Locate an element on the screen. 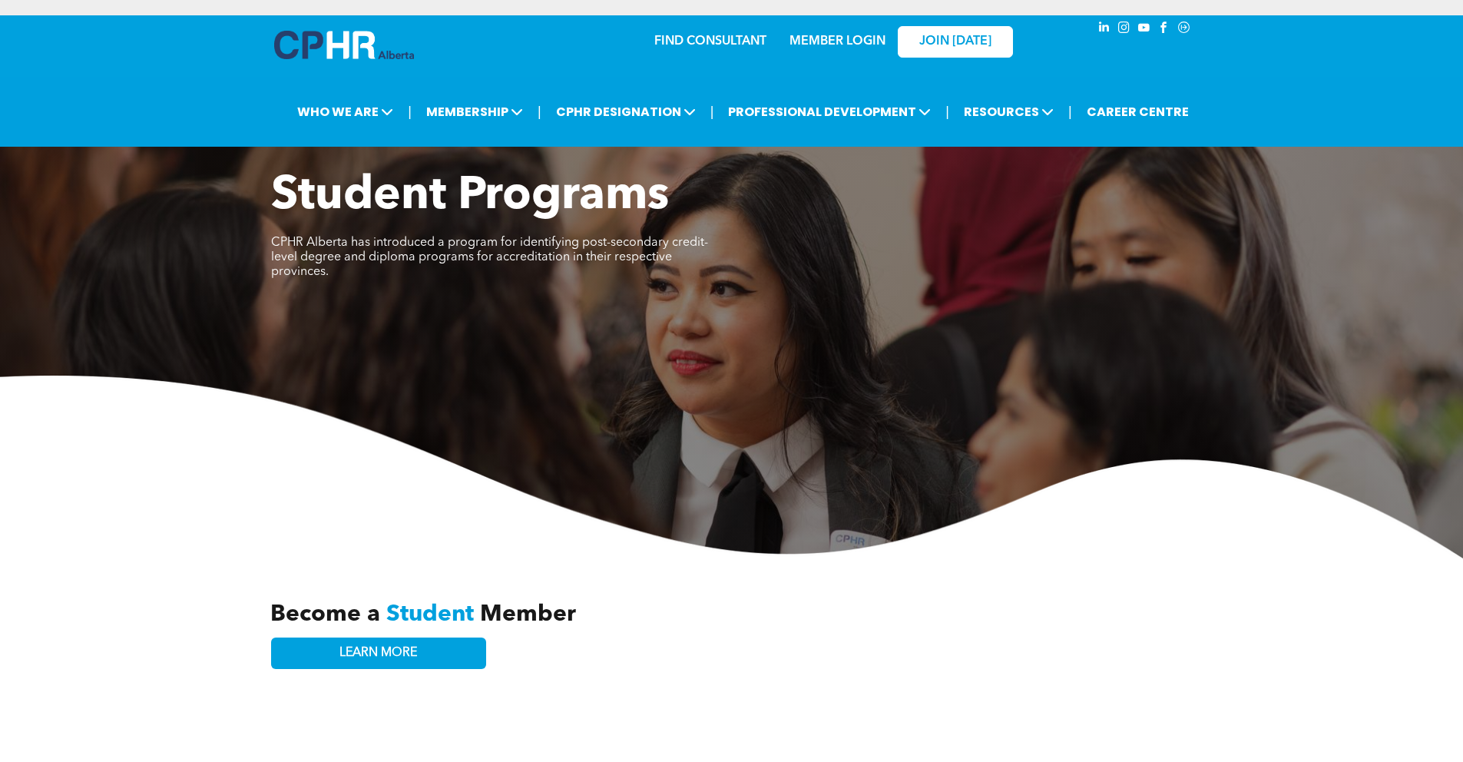  img: A blue and white logo for cp alberta is located at coordinates (344, 45).